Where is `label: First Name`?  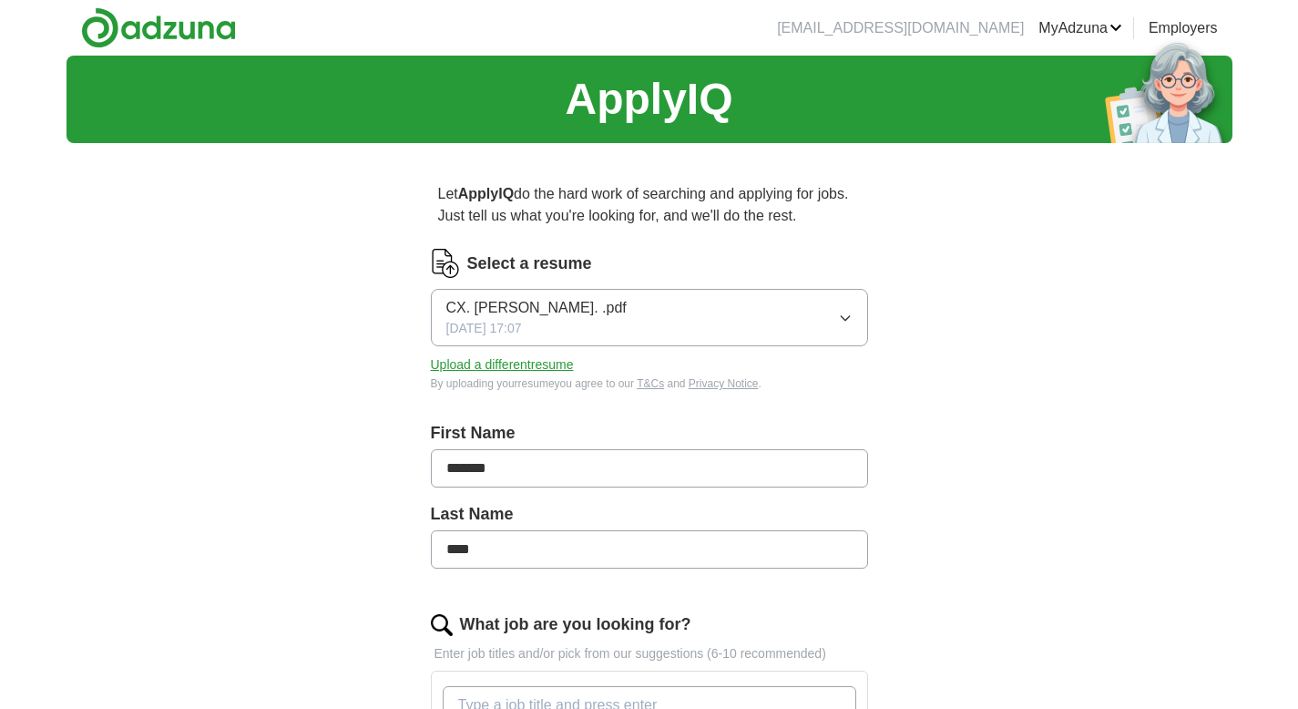 label: First Name is located at coordinates (649, 433).